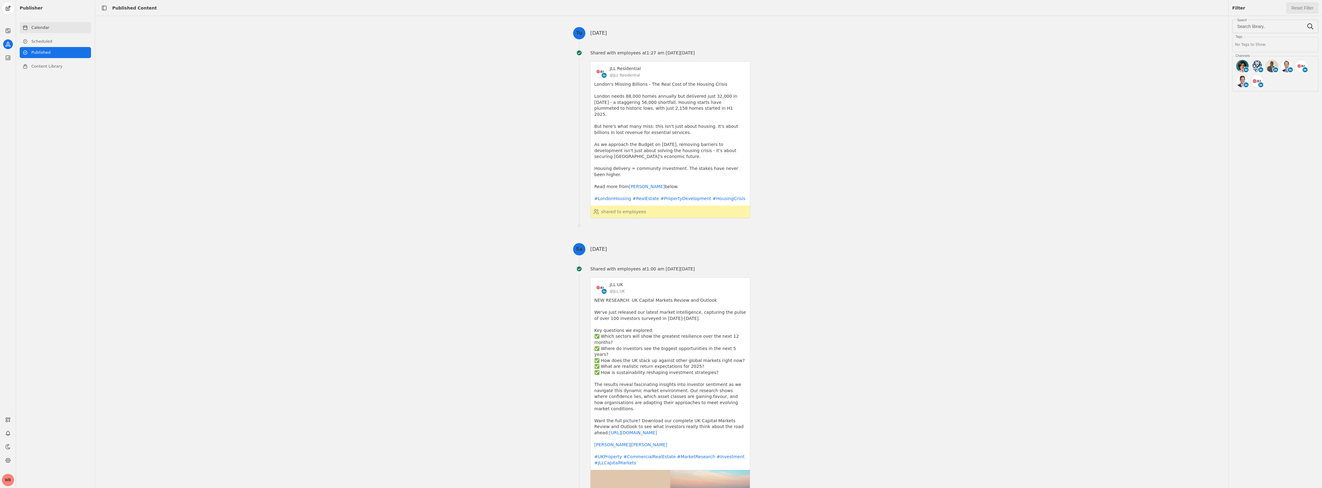 The height and width of the screenshot is (488, 1322). What do you see at coordinates (8, 480) in the screenshot?
I see `div: WB` at bounding box center [8, 480].